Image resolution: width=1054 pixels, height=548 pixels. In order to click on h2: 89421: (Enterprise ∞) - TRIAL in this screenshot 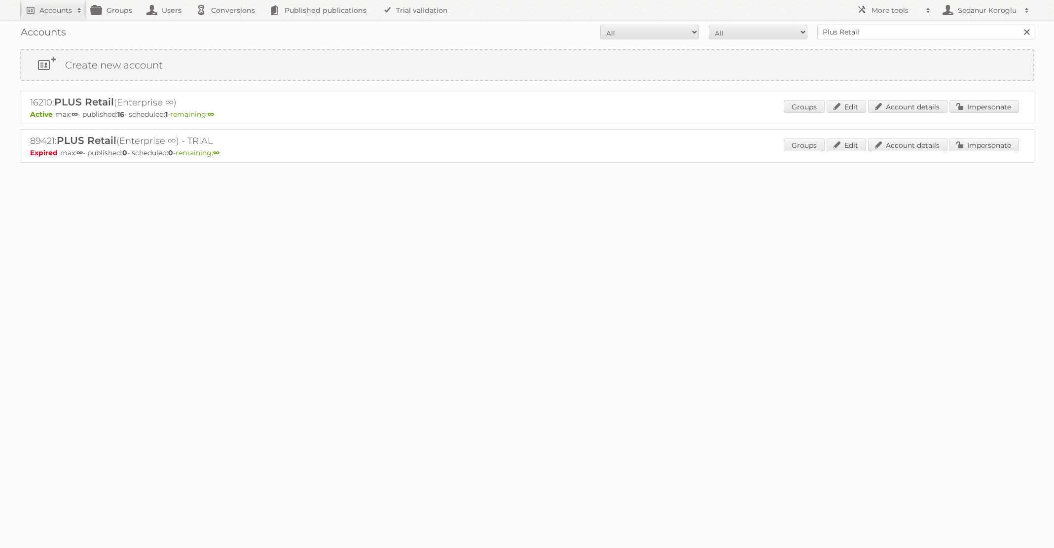, I will do `click(203, 141)`.